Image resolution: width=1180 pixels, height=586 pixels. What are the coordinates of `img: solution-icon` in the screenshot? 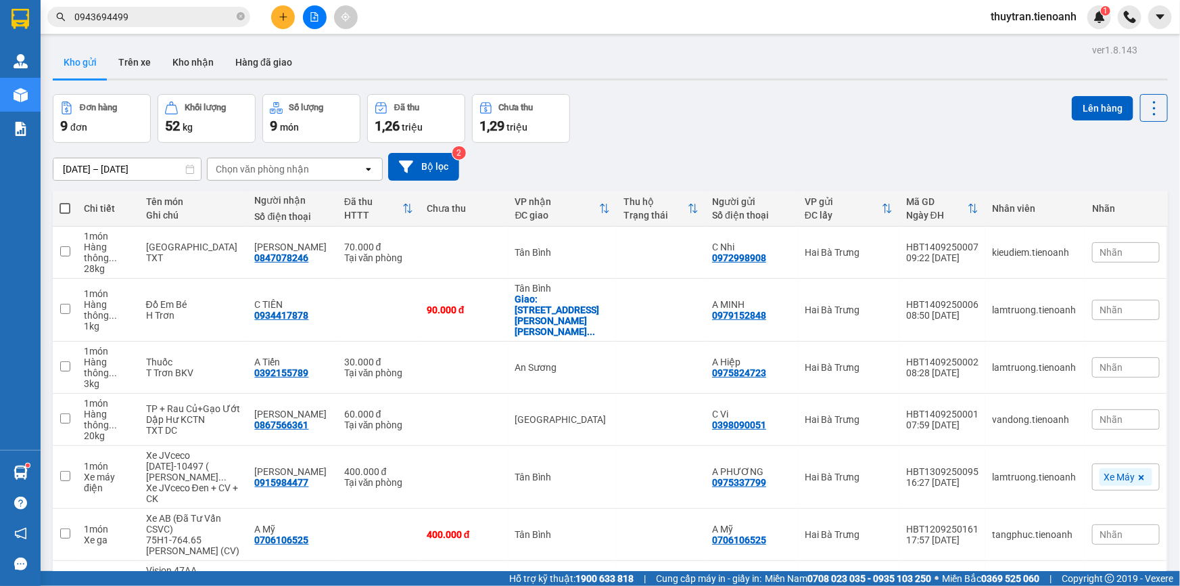 It's located at (20, 129).